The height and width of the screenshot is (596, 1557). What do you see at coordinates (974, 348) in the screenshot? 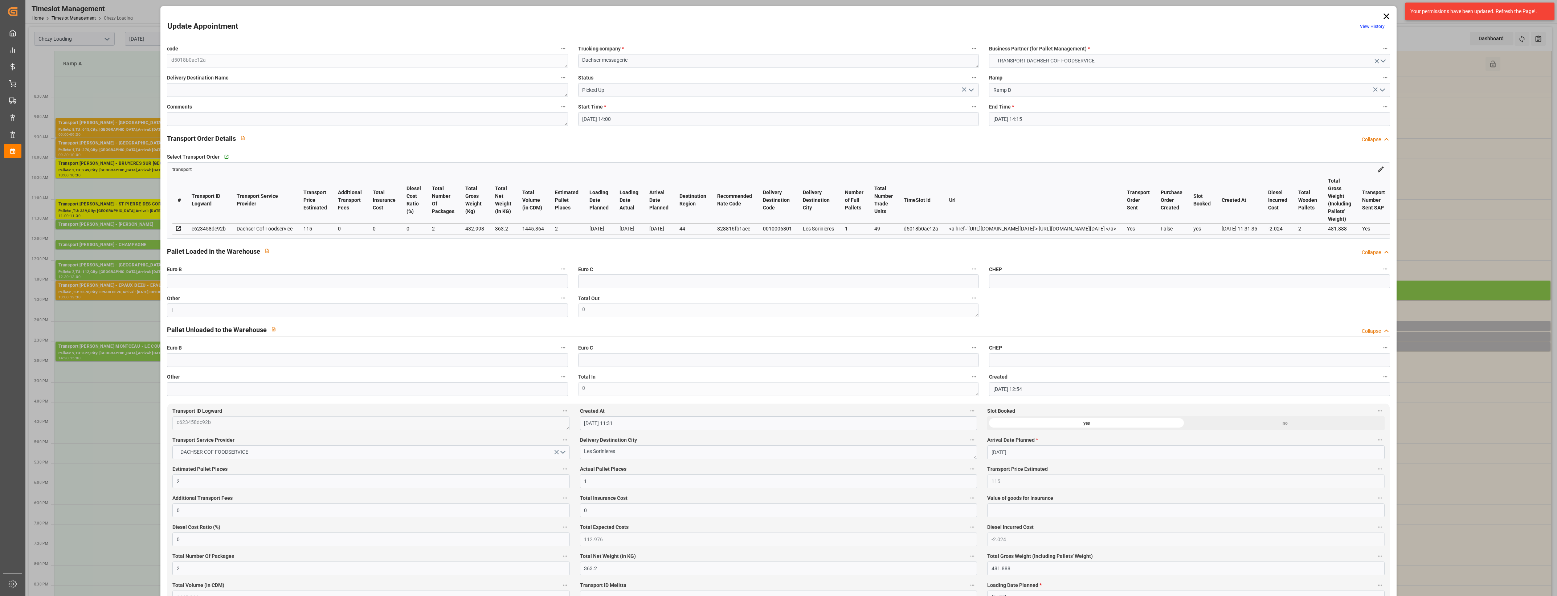
I see `button: Euro C` at bounding box center [974, 348].